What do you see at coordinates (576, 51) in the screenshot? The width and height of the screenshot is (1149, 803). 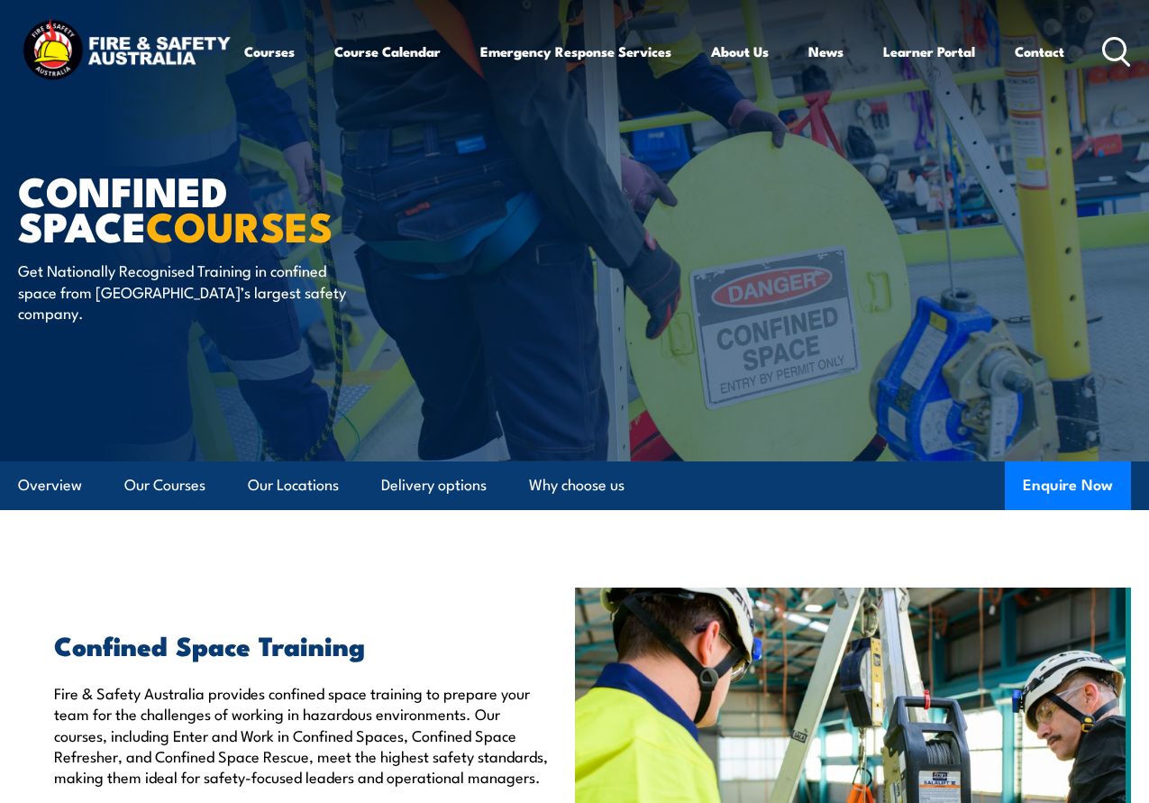 I see `a: Emergency Response Services` at bounding box center [576, 51].